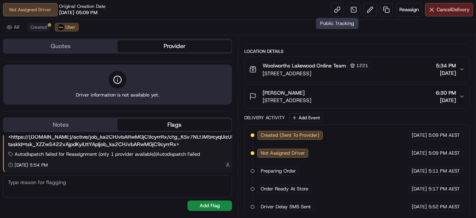 The width and height of the screenshot is (476, 218). I want to click on span: Woolworths Lakewood Online Team, so click(304, 66).